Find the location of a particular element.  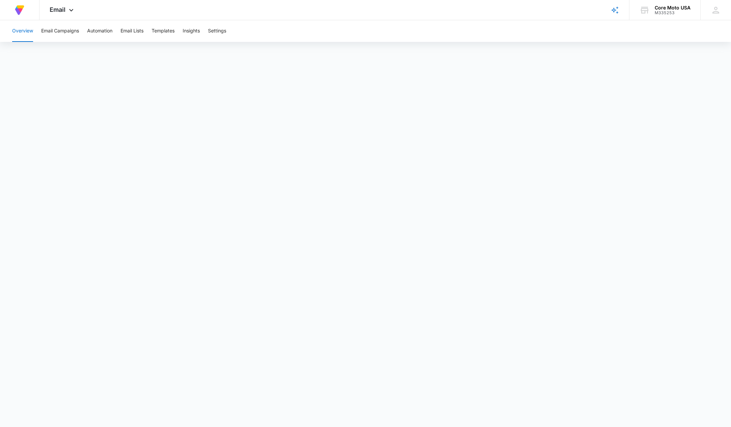

img: Volusion is located at coordinates (20, 10).